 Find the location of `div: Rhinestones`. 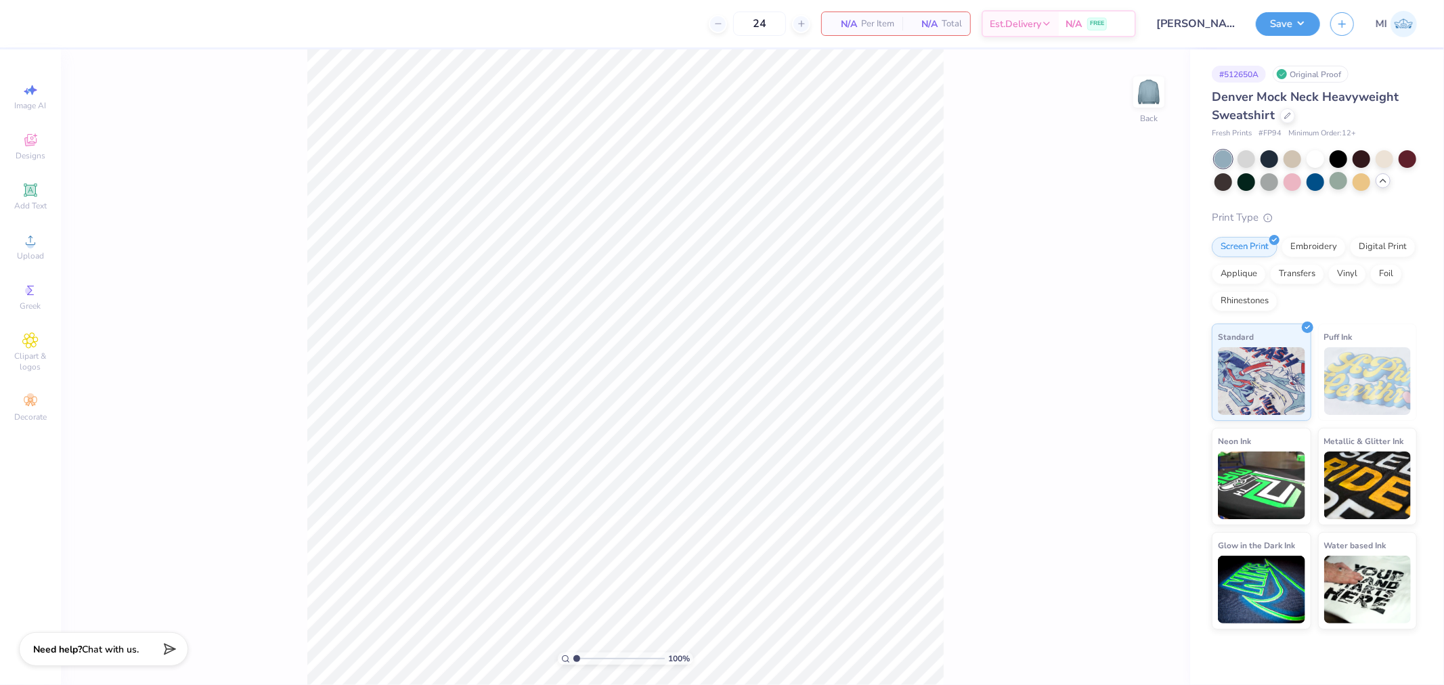

div: Rhinestones is located at coordinates (1244, 301).